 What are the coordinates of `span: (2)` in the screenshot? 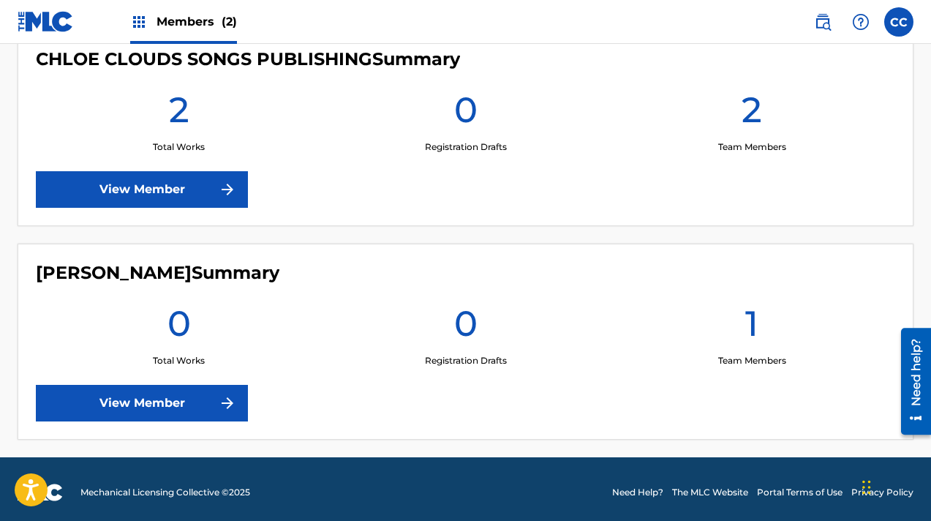 It's located at (229, 21).